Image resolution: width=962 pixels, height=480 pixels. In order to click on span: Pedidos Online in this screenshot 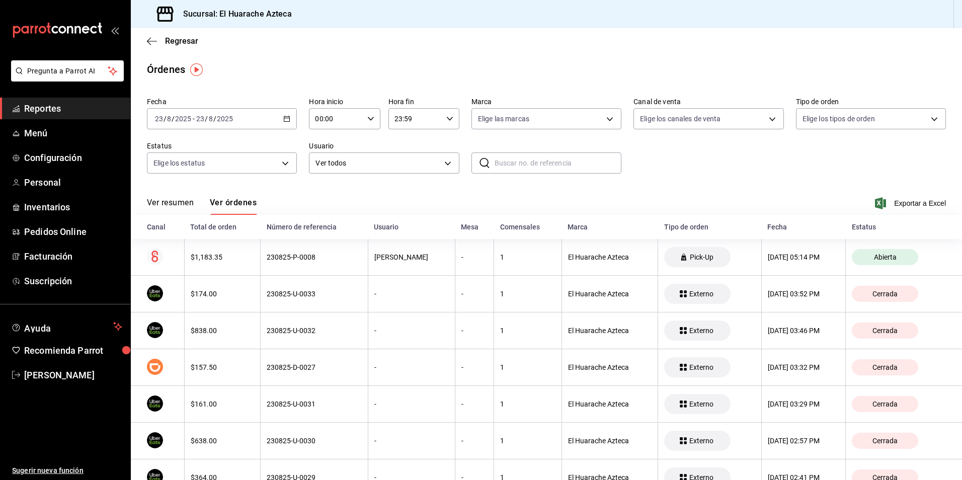, I will do `click(73, 231)`.